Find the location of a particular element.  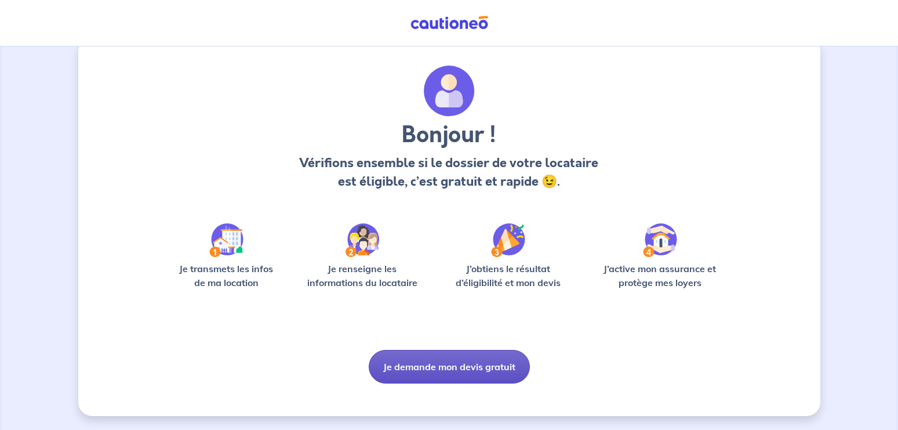

p: Je renseigne les informations du locataire is located at coordinates (362, 275).